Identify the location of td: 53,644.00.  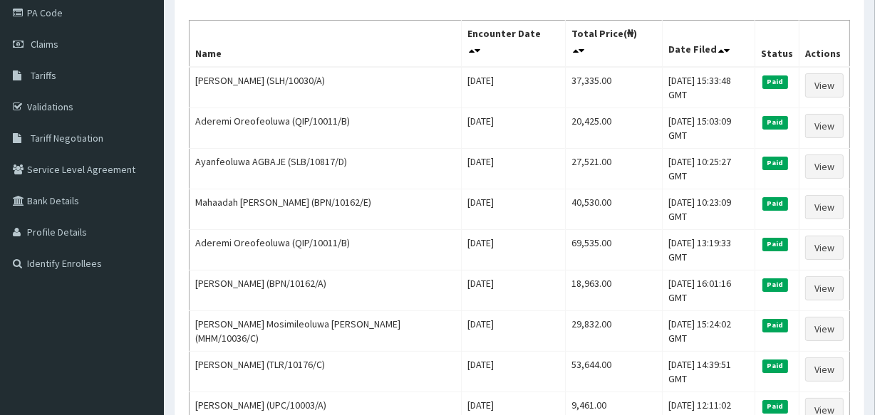
(613, 372).